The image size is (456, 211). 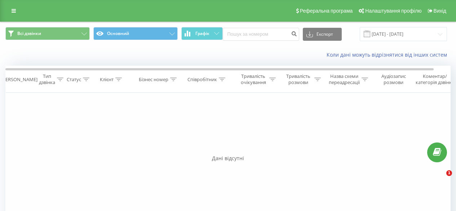 What do you see at coordinates (107, 79) in the screenshot?
I see `div: Клієнт` at bounding box center [107, 79].